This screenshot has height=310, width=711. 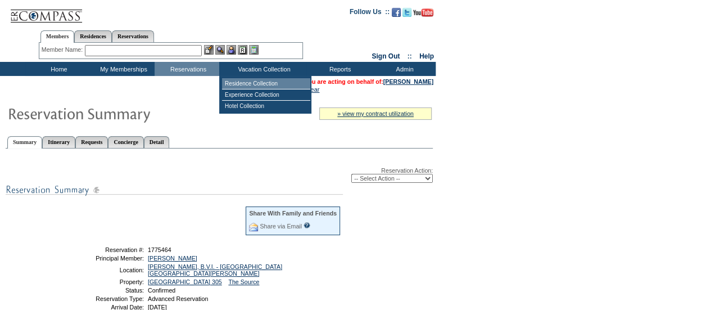 What do you see at coordinates (396, 15) in the screenshot?
I see `a: Become our fan on Facebook` at bounding box center [396, 15].